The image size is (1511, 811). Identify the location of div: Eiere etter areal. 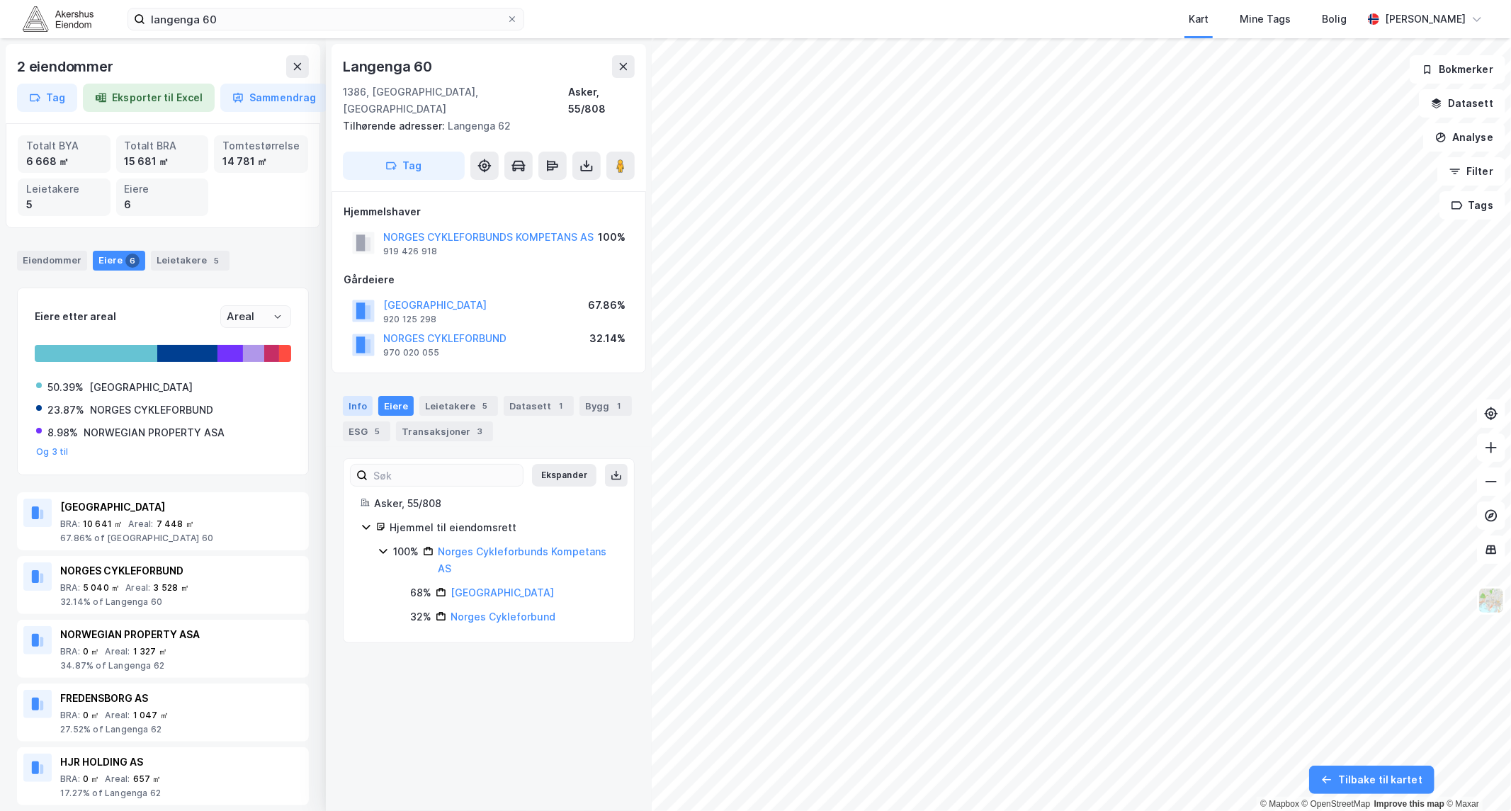
(128, 317).